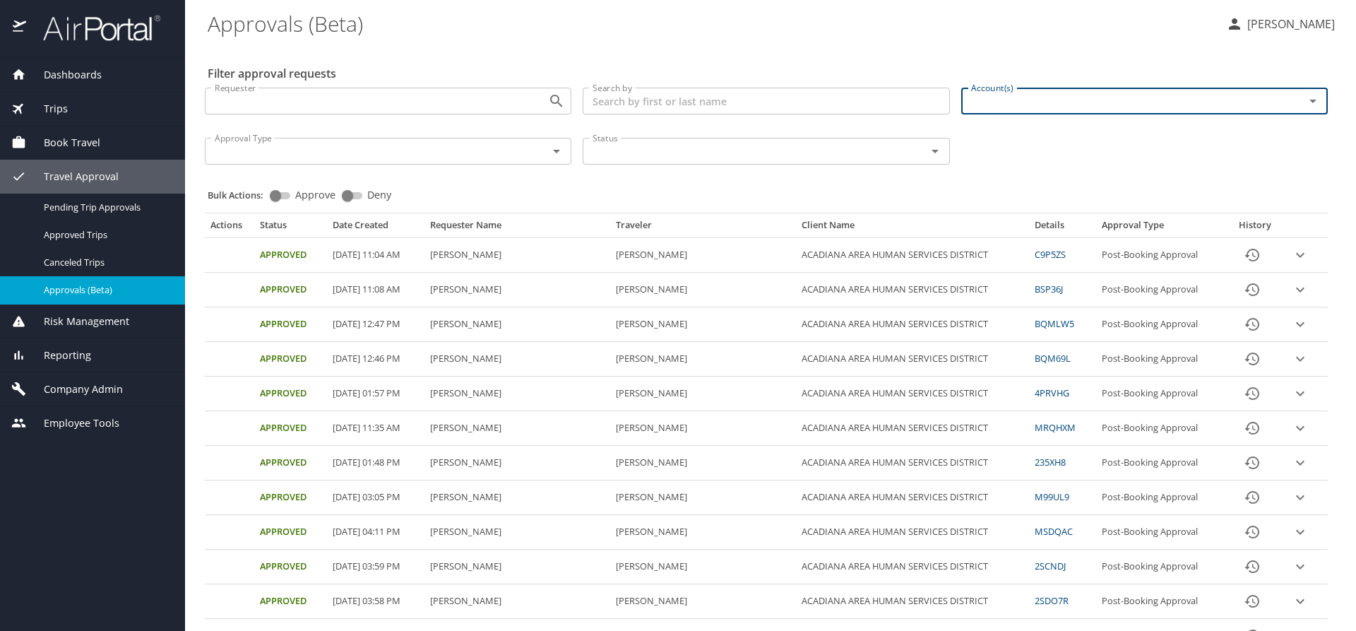  Describe the element at coordinates (1051, 600) in the screenshot. I see `a: 2SDO7R` at that location.